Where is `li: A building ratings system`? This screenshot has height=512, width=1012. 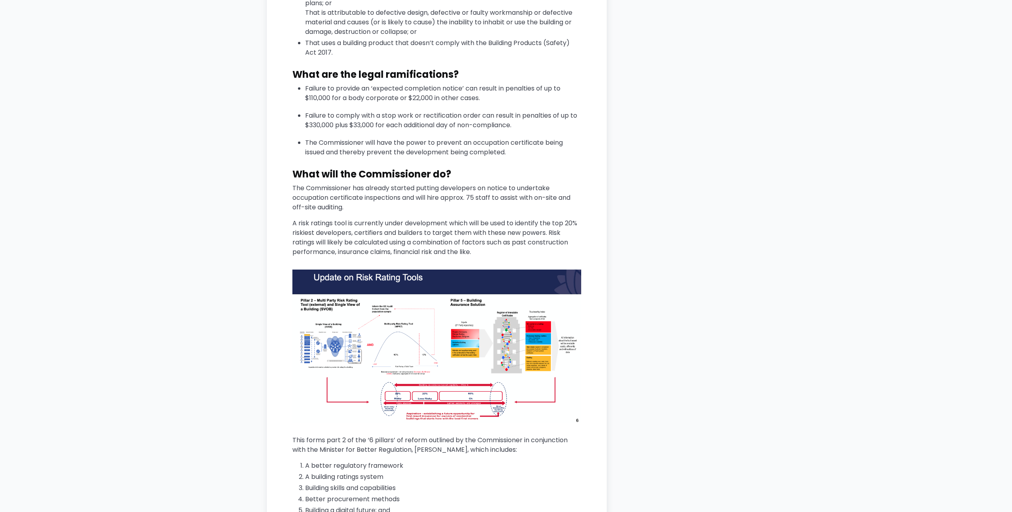
li: A building ratings system is located at coordinates (443, 477).